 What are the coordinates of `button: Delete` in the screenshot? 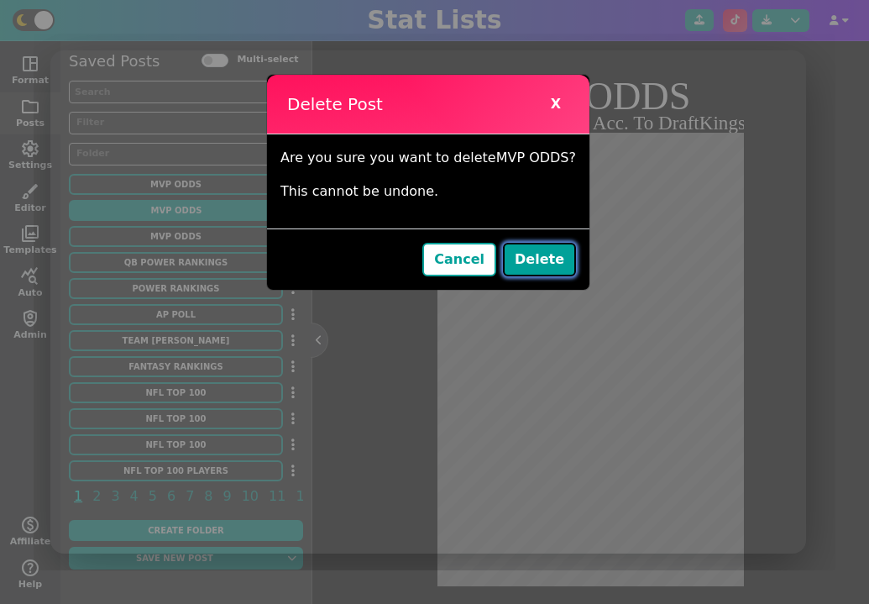 It's located at (539, 259).